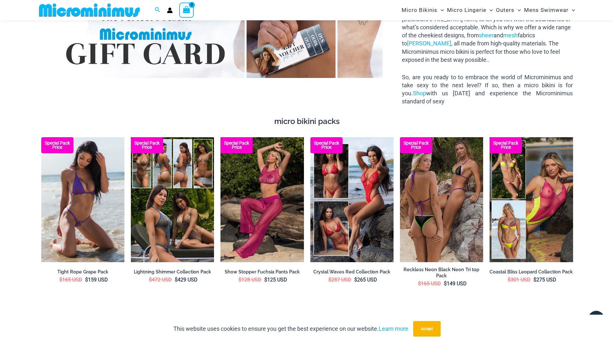 This screenshot has width=614, height=343. Describe the element at coordinates (352, 272) in the screenshot. I see `a: Crystal Waves Red Collection Pack` at that location.